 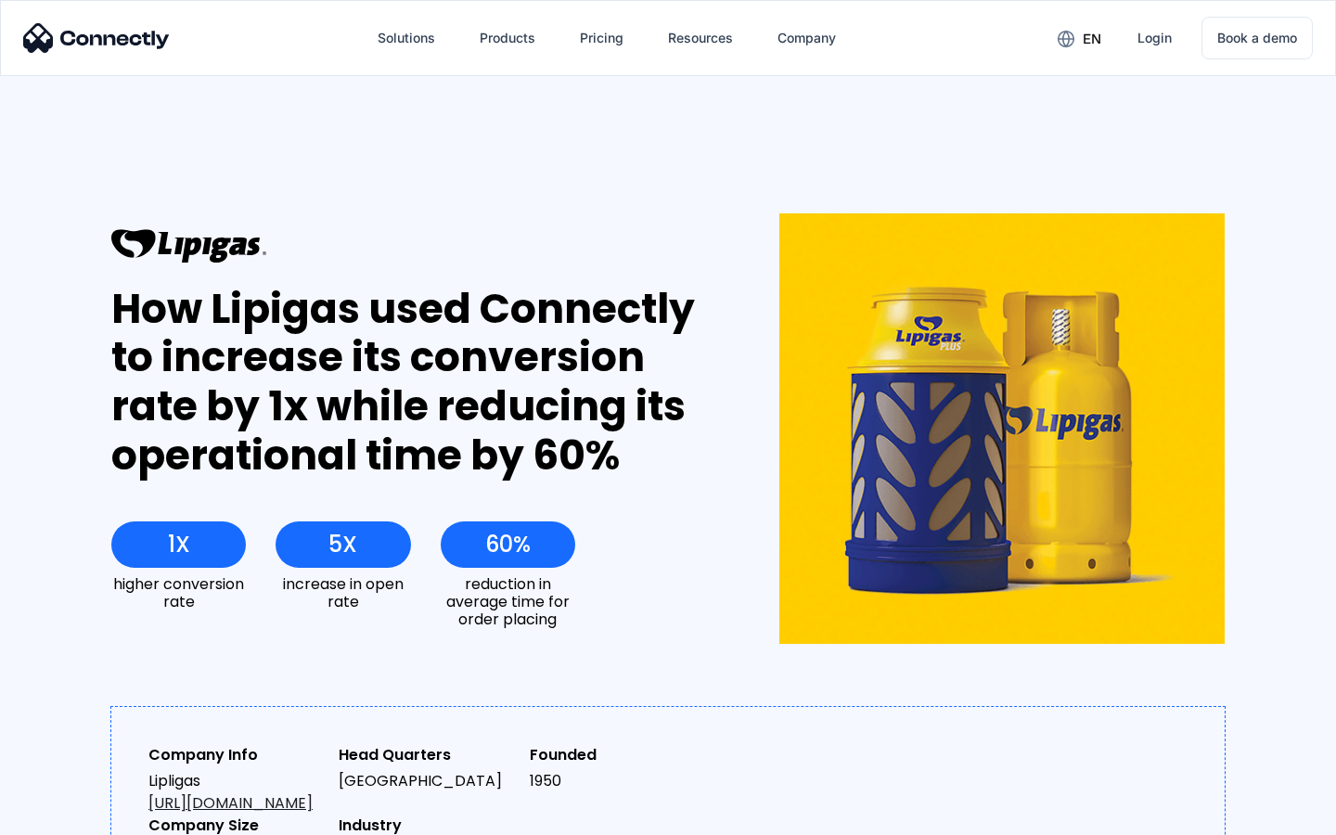 I want to click on div: Resources, so click(x=701, y=38).